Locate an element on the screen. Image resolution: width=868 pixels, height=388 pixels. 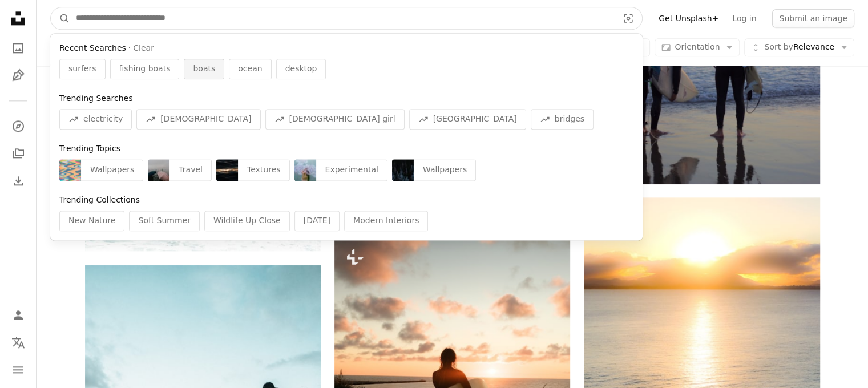
span: Sort by is located at coordinates (778, 47).